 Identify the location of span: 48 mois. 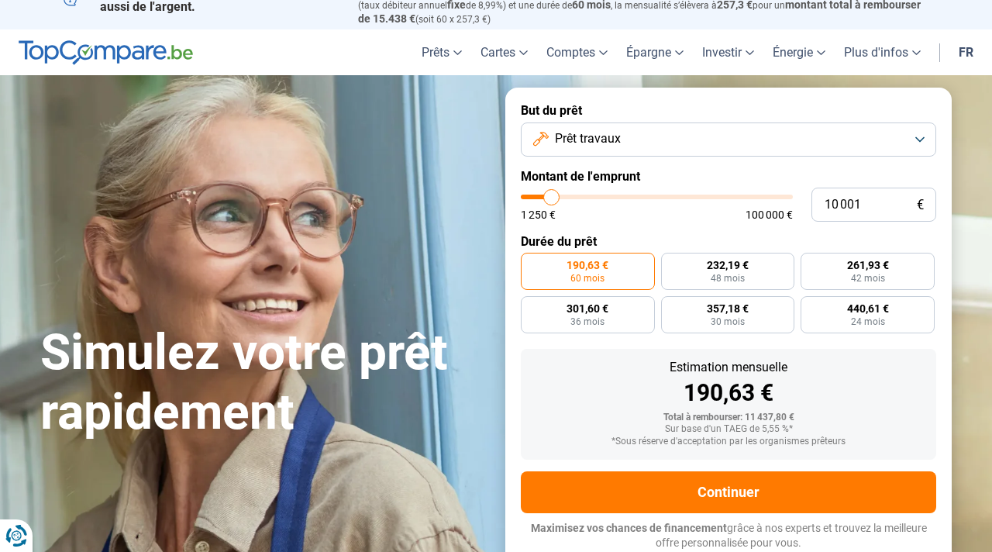
(728, 278).